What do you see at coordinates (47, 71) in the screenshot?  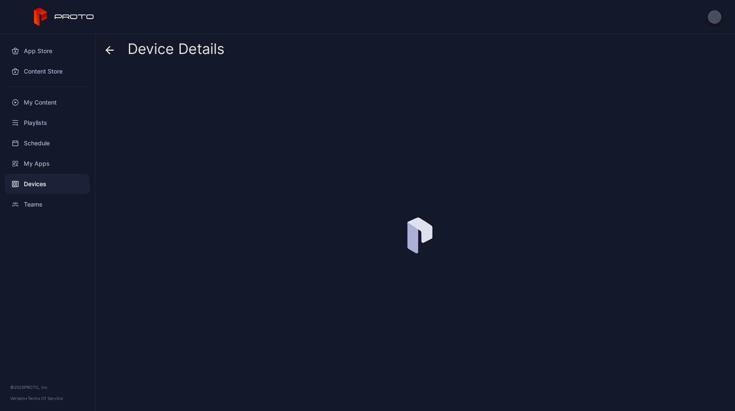 I see `div: Content Store` at bounding box center [47, 71].